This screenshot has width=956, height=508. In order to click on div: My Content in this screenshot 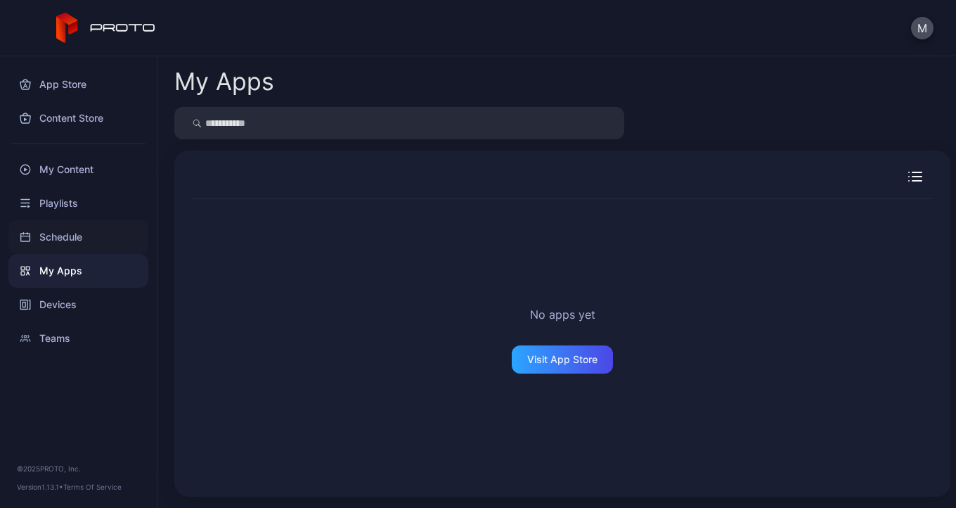, I will do `click(78, 169)`.